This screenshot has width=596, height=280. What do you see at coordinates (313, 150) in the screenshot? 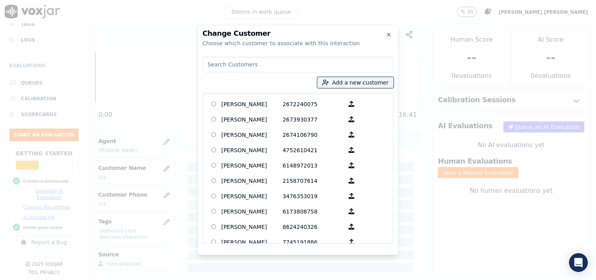
I see `p: 4752610421` at bounding box center [313, 150].